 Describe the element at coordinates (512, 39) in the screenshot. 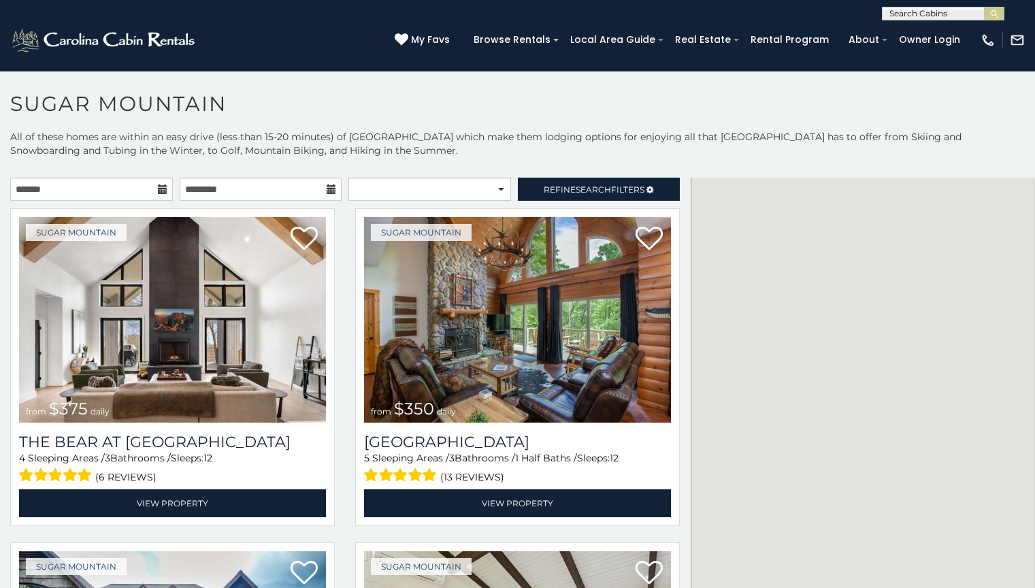

I see `a: Browse Rentals` at that location.